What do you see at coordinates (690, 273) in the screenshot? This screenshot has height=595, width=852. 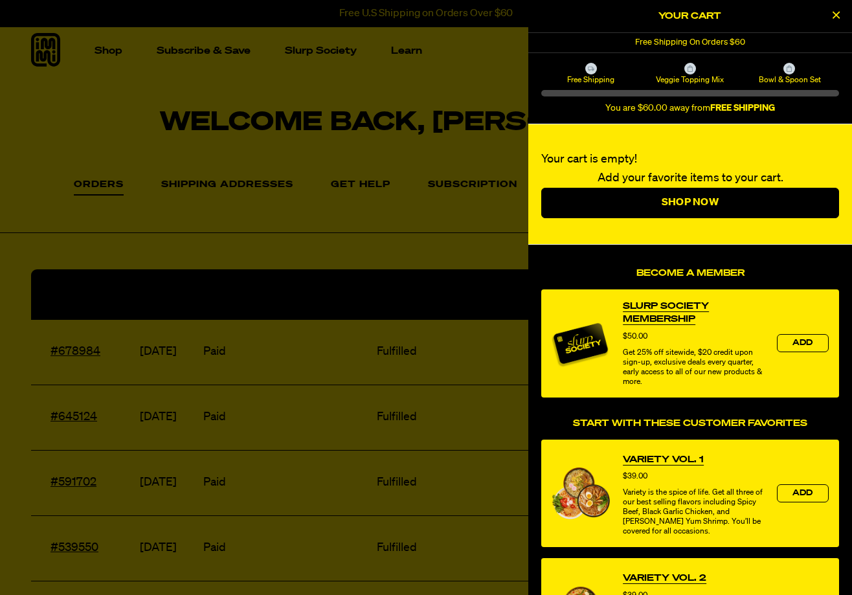 I see `h4: Become a Member` at bounding box center [690, 273].